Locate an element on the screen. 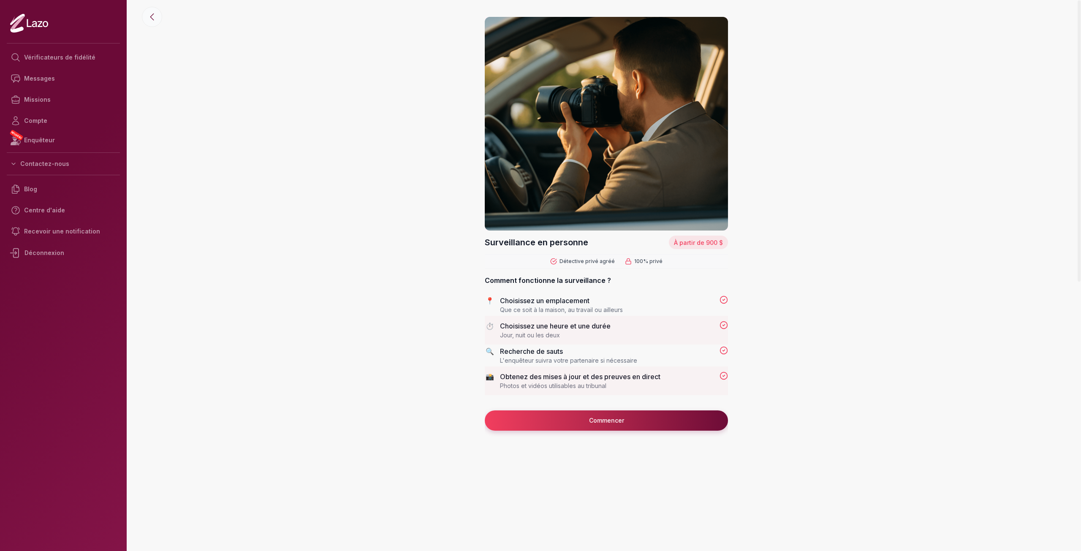  a: Missions is located at coordinates (63, 100).